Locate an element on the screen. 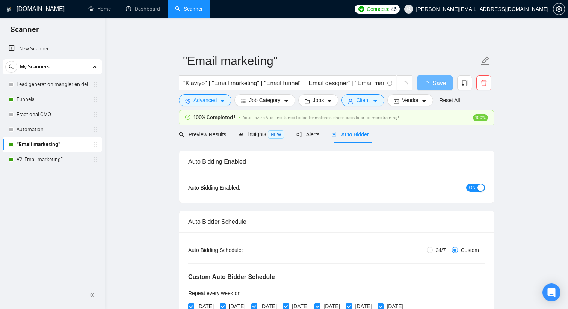  button: setting is located at coordinates (559, 9).